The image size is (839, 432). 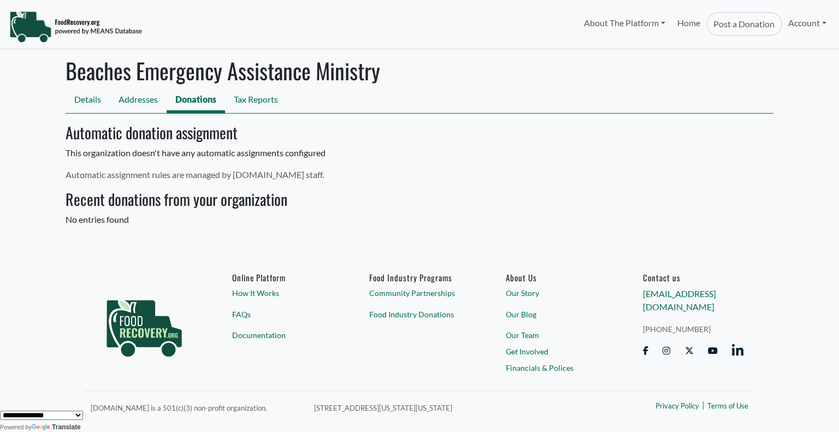 I want to click on a: Documentation, so click(x=282, y=335).